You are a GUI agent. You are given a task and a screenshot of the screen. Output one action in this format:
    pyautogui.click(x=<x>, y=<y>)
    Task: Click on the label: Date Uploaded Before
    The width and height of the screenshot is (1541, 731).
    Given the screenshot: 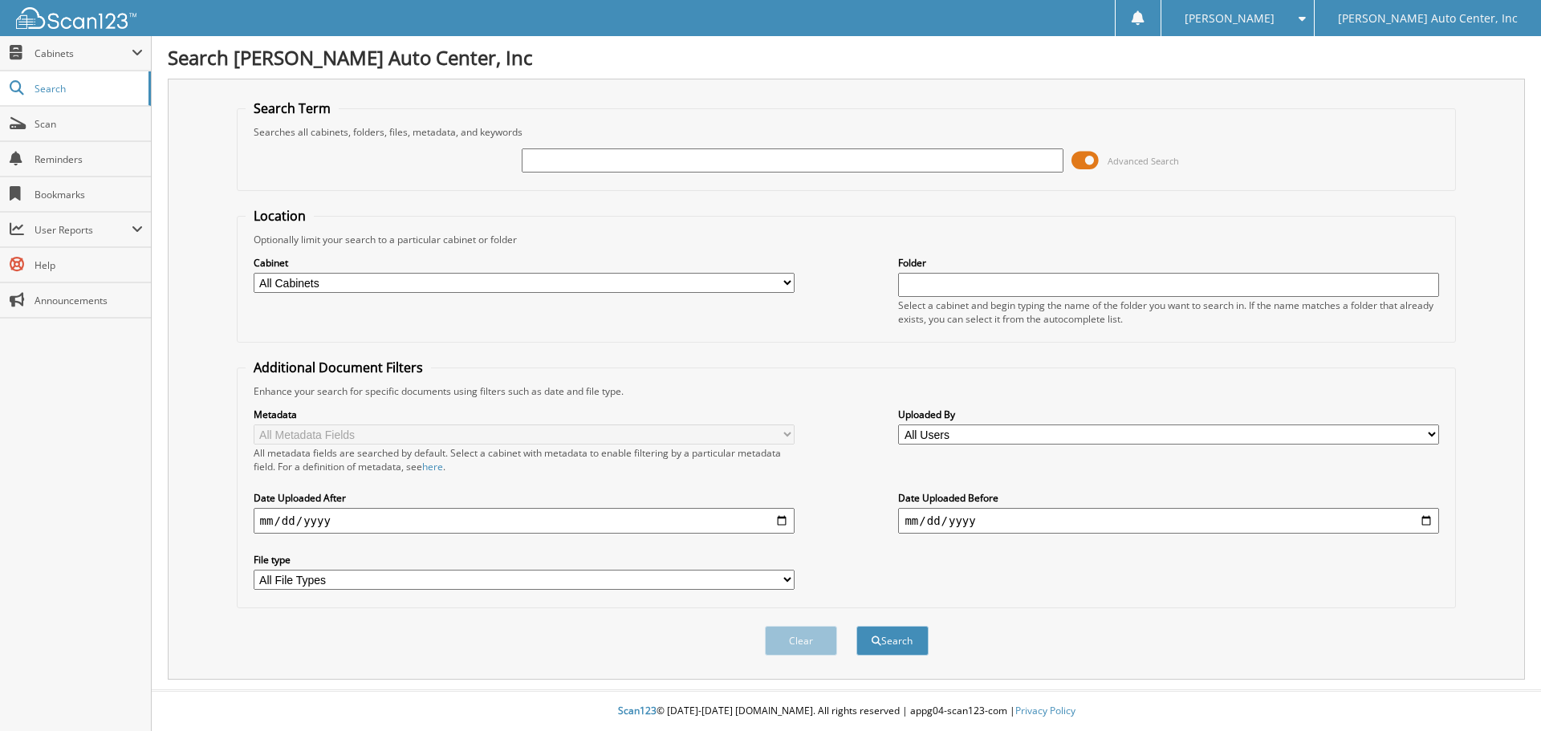 What is the action you would take?
    pyautogui.click(x=1168, y=498)
    